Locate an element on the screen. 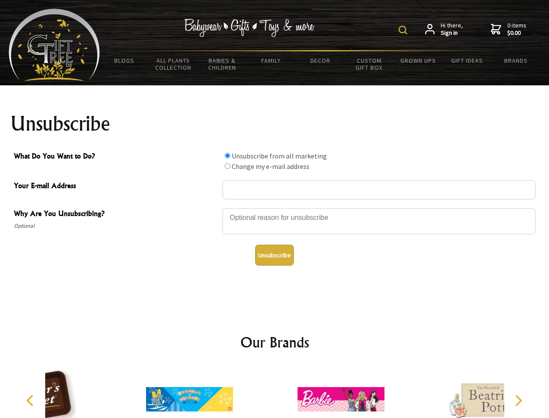  input: Your E-mail Address is located at coordinates (379, 190).